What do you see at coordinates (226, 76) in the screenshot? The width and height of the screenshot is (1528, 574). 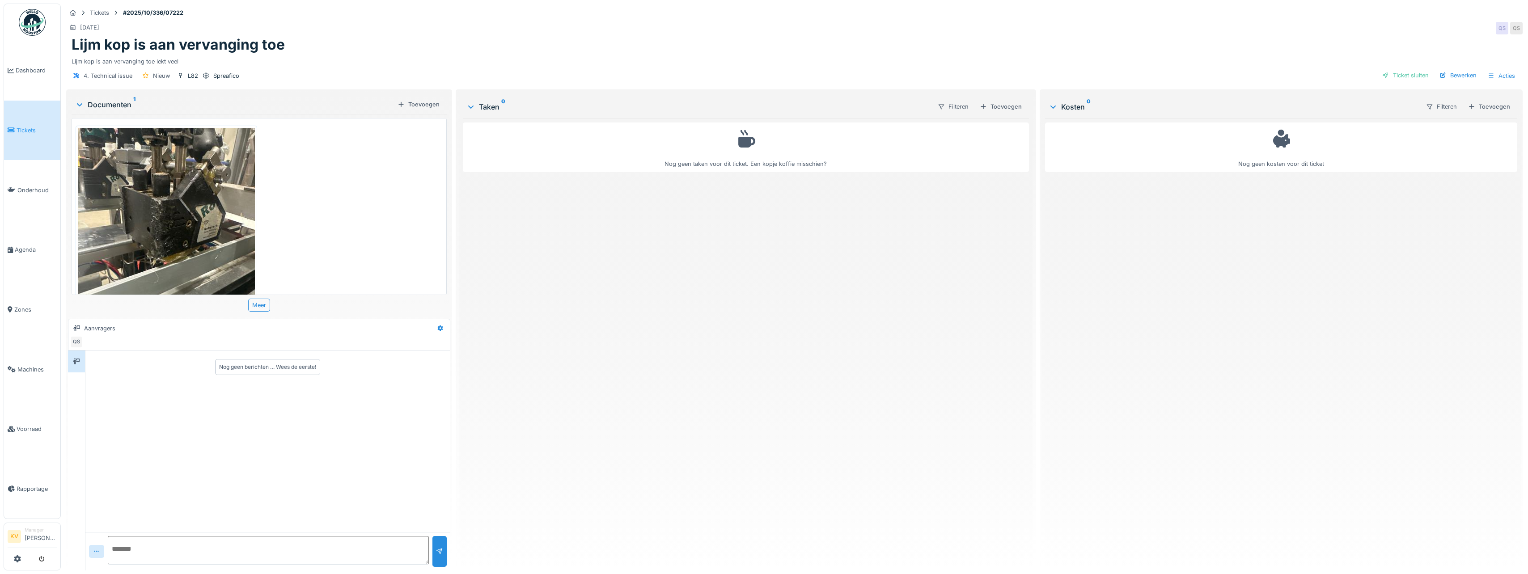 I see `div: Spreafico` at bounding box center [226, 76].